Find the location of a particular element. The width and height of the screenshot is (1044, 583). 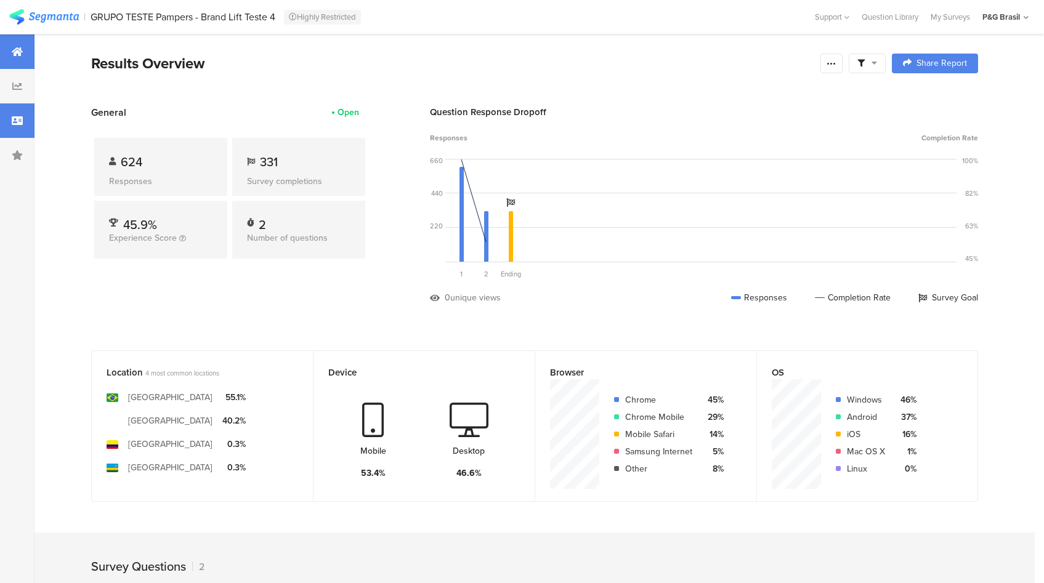

div: Chrome Mobile is located at coordinates (659, 417).